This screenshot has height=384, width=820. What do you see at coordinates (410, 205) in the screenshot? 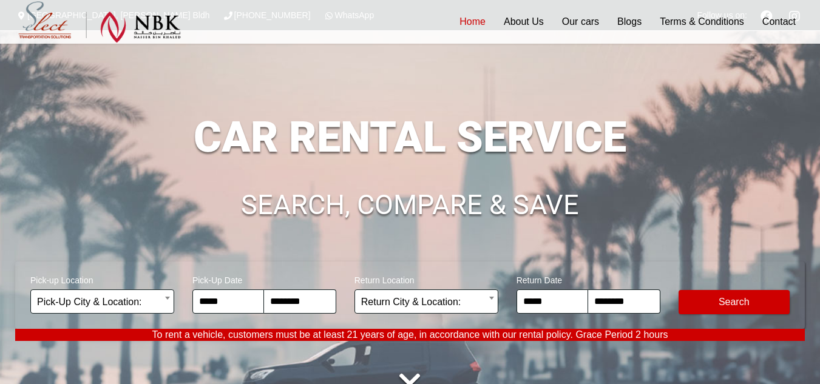
I see `h1: SEARCH, COMPARE & SAVE` at bounding box center [410, 205].